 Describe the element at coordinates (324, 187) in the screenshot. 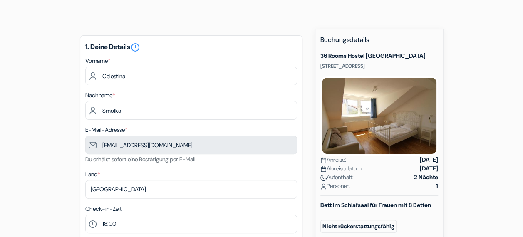

I see `img: user_icon.svg` at that location.